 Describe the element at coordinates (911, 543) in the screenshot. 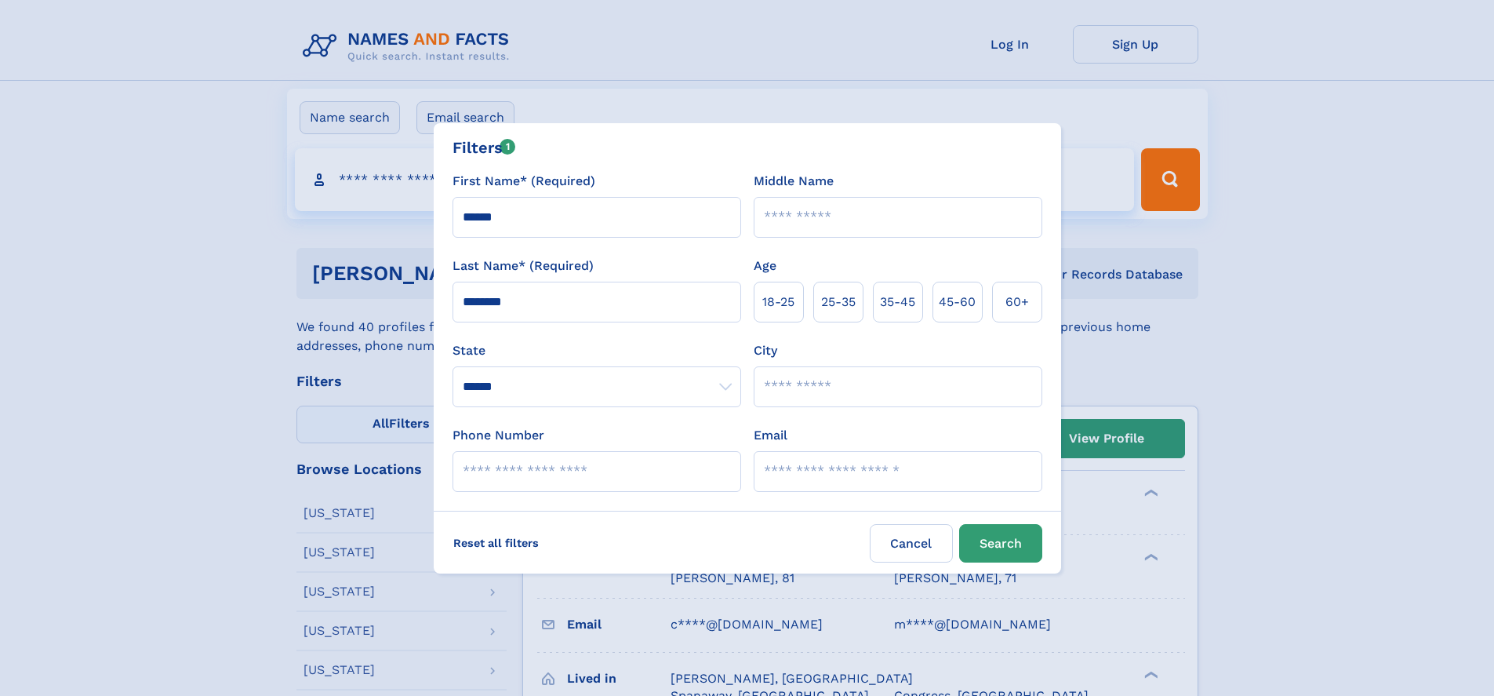

I see `label: Cancel` at that location.